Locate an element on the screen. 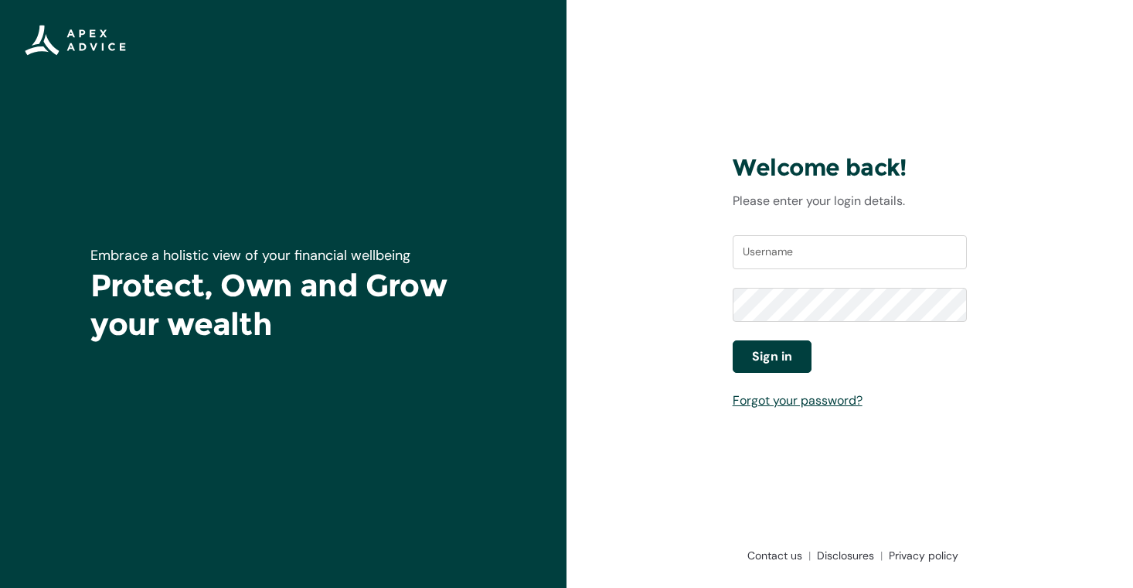 This screenshot has width=1133, height=588. input: Username is located at coordinates (850, 252).